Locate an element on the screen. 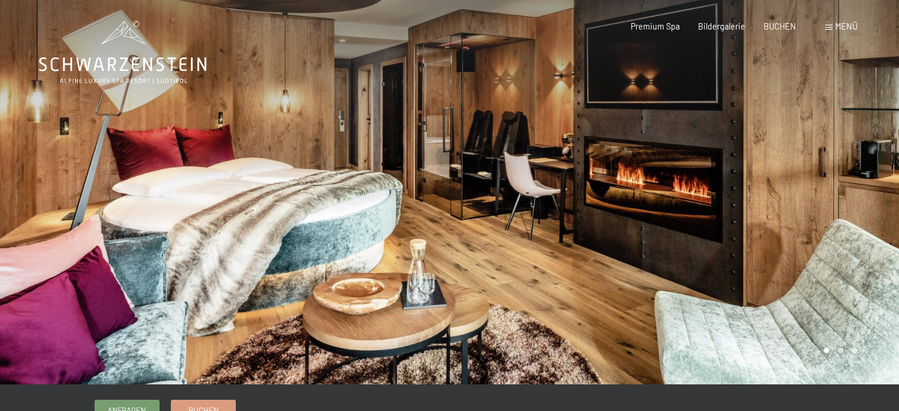  a: BUCHEN is located at coordinates (780, 26).